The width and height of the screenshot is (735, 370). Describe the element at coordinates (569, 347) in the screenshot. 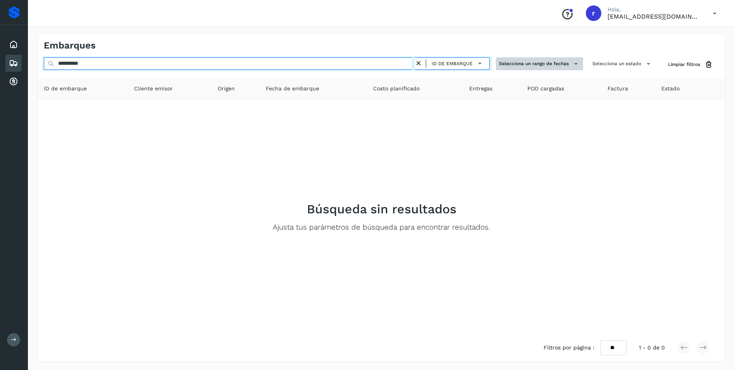

I see `span: Filtros por página :` at that location.